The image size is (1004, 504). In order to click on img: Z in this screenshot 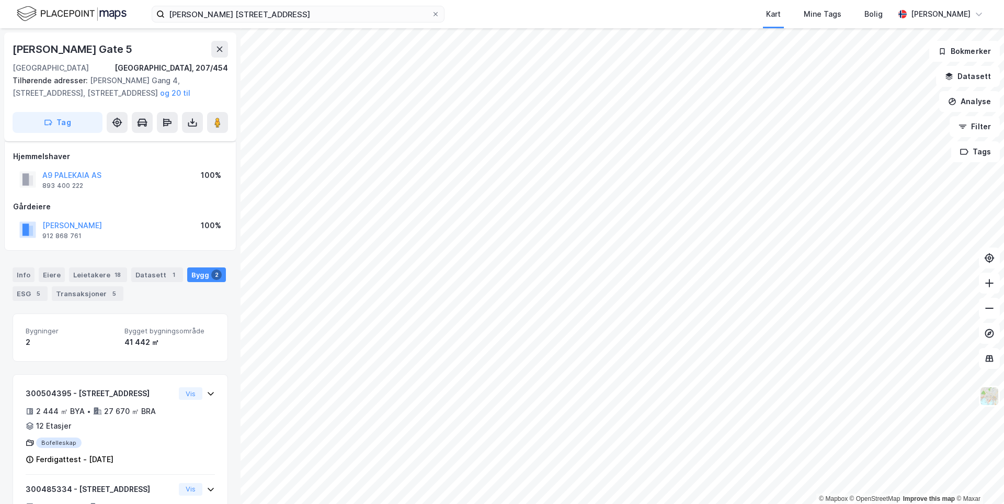, I will do `click(990, 396)`.